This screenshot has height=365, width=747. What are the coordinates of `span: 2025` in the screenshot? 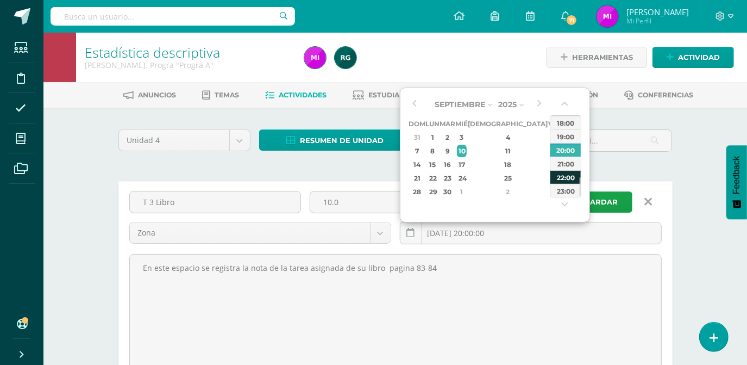 It's located at (508, 104).